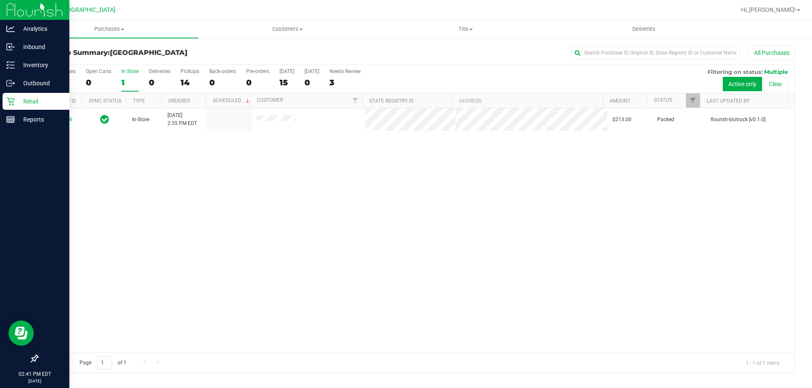 The height and width of the screenshot is (388, 812). I want to click on a: Customers, so click(287, 29).